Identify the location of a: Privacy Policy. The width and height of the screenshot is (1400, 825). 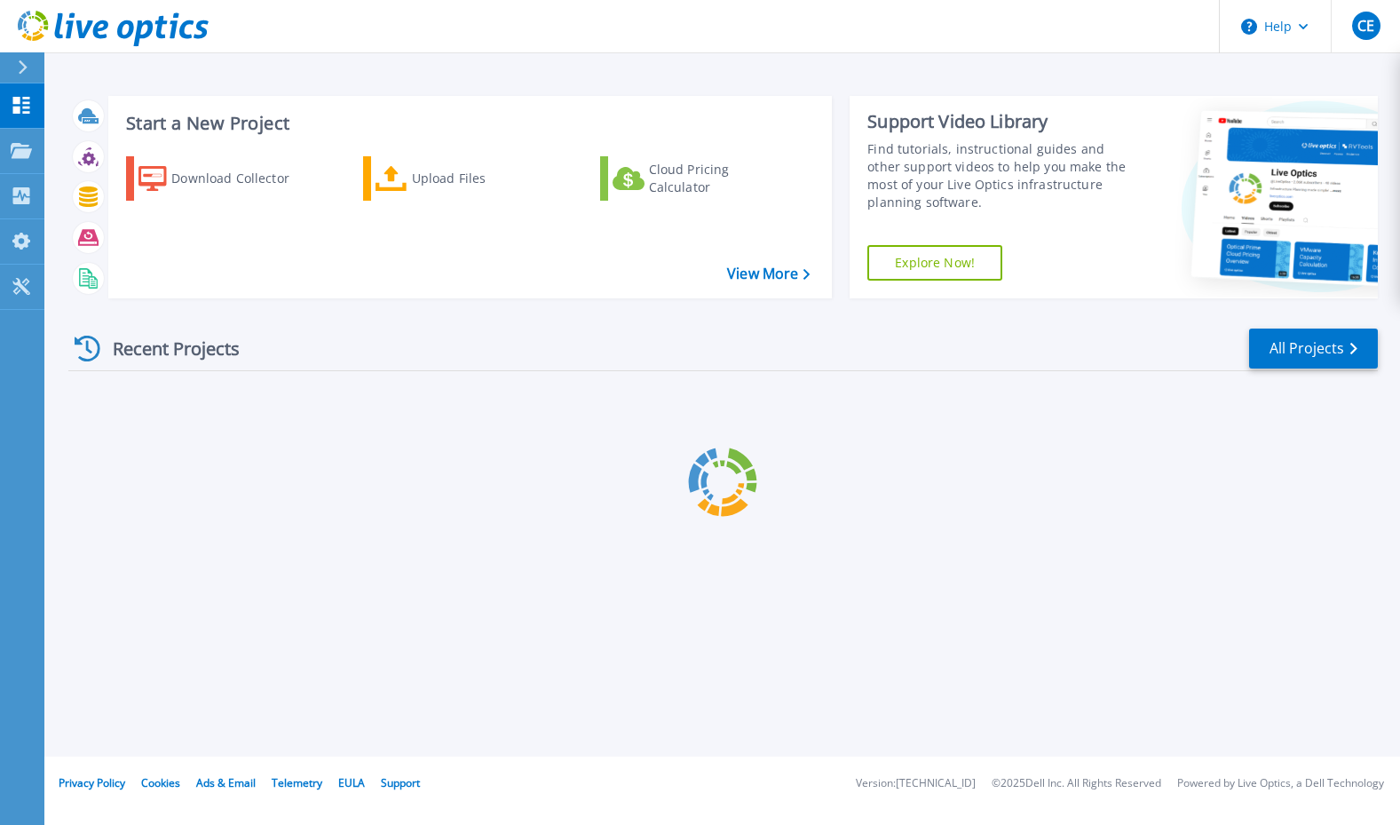
(91, 782).